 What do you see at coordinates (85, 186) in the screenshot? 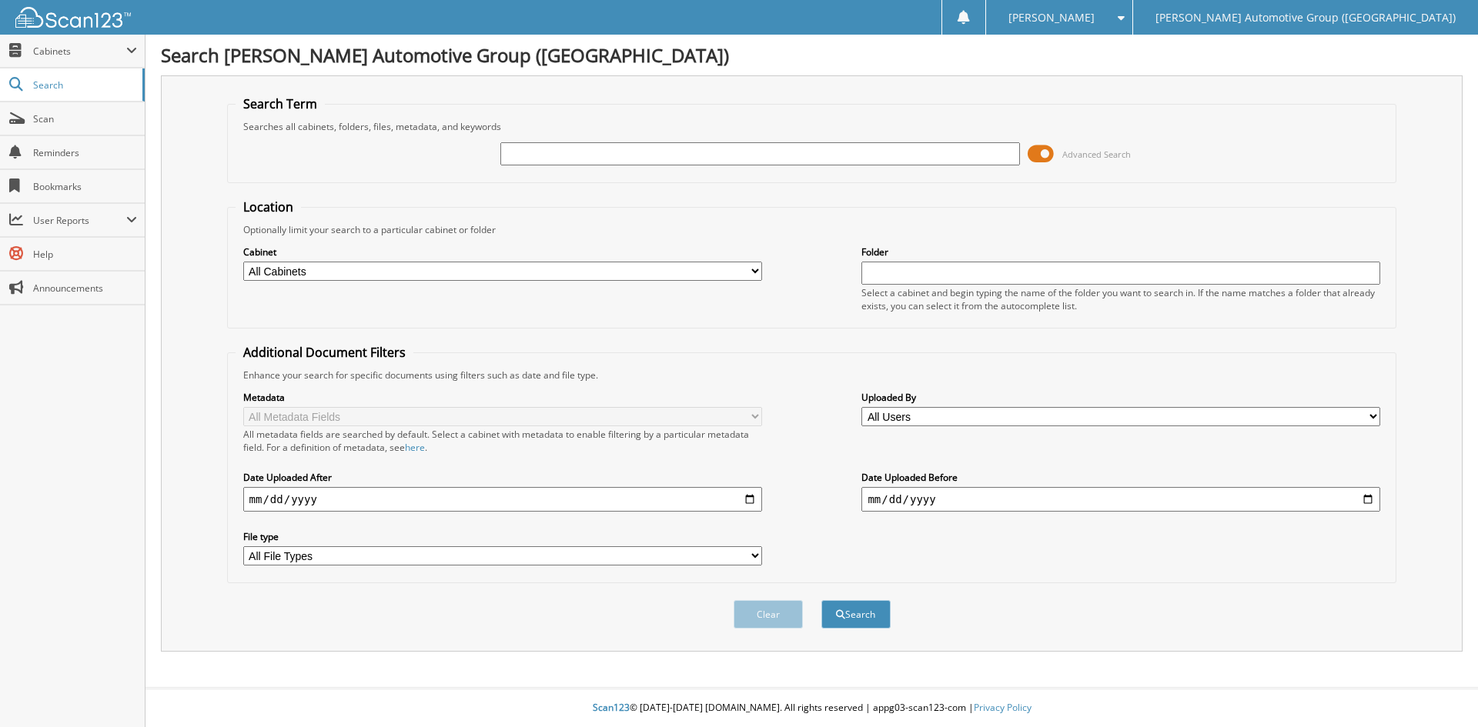
I see `span: Bookmarks` at bounding box center [85, 186].